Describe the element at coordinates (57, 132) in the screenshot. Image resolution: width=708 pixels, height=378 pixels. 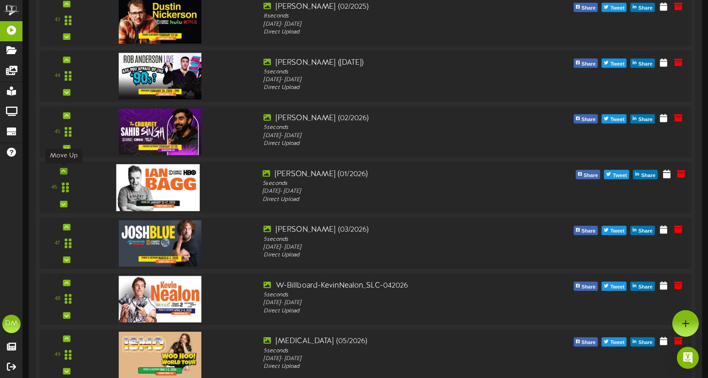
I see `div: 45` at that location.